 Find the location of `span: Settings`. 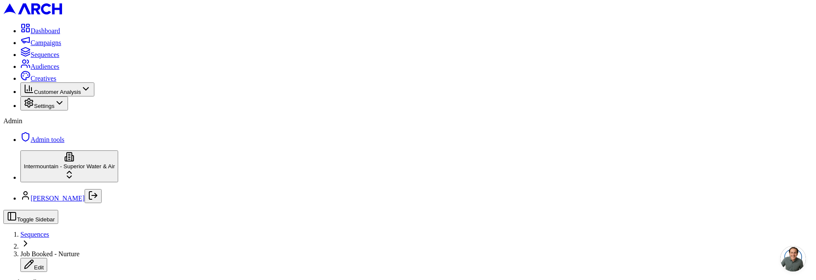

span: Settings is located at coordinates (44, 106).